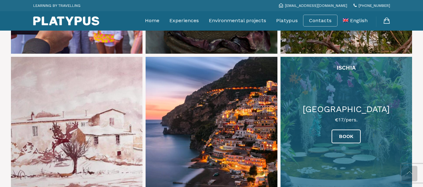 The height and width of the screenshot is (187, 423). Describe the element at coordinates (57, 6) in the screenshot. I see `p: LEARNING BY TRAVELLING` at that location.